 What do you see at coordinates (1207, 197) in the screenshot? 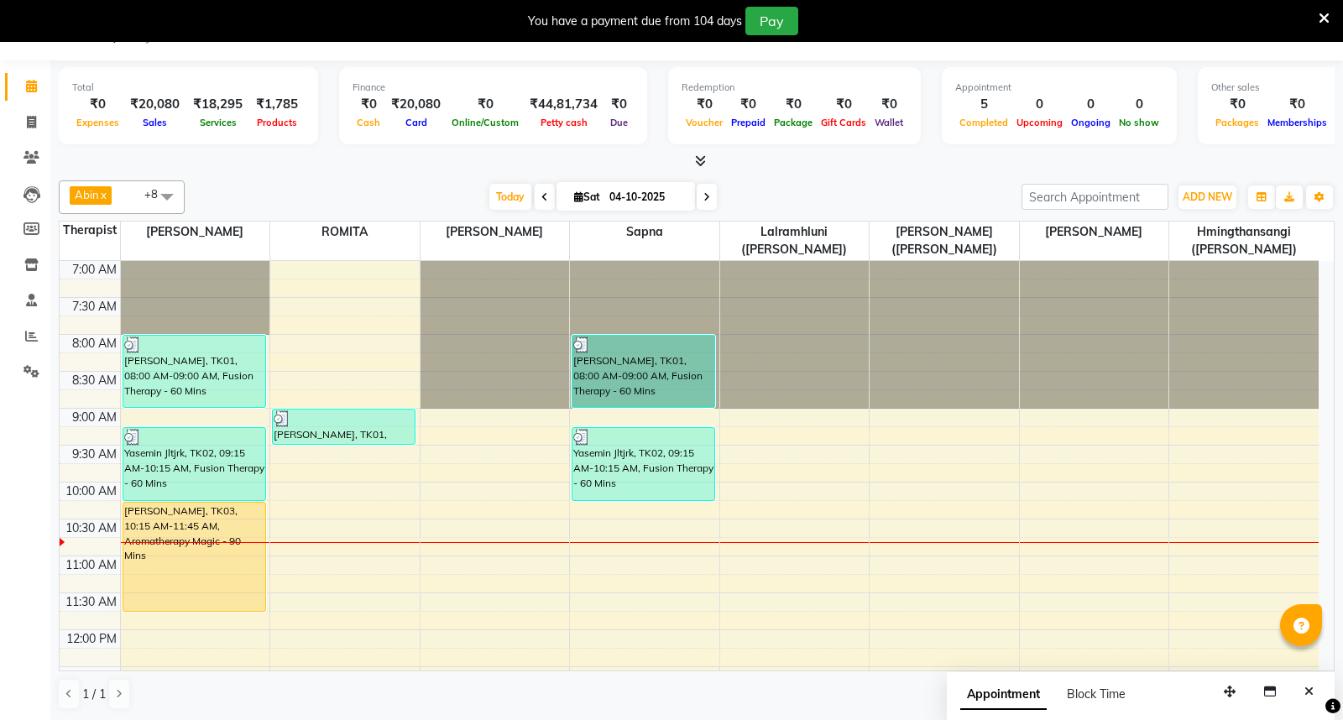
I see `button: ADD NEW` at bounding box center [1207, 197].